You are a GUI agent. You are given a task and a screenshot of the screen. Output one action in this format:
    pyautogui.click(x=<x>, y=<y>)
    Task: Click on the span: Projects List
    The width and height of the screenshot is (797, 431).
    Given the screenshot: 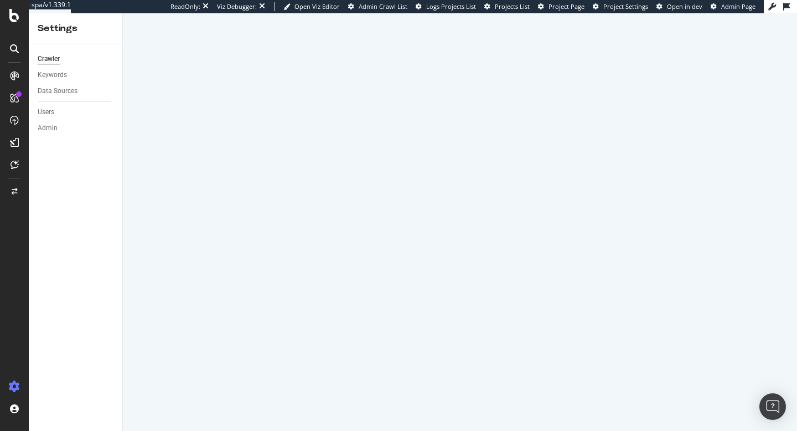 What is the action you would take?
    pyautogui.click(x=512, y=6)
    